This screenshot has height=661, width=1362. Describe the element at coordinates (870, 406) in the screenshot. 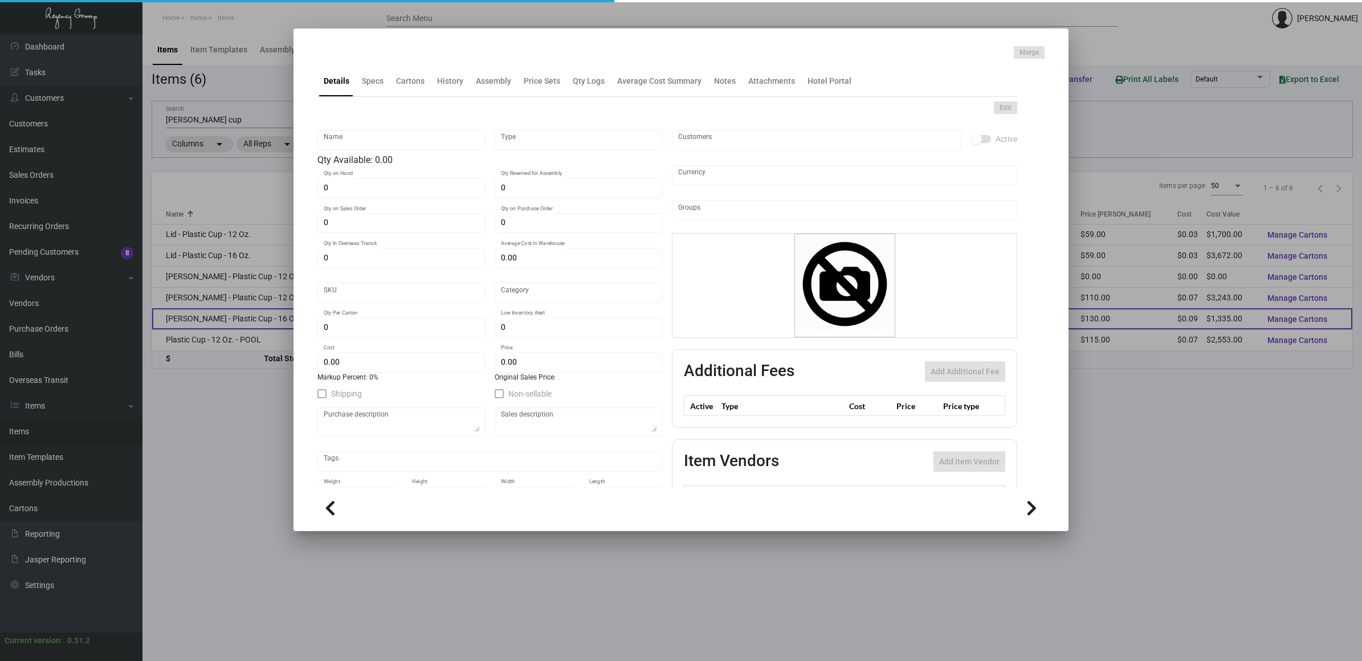

I see `th: Cost` at that location.